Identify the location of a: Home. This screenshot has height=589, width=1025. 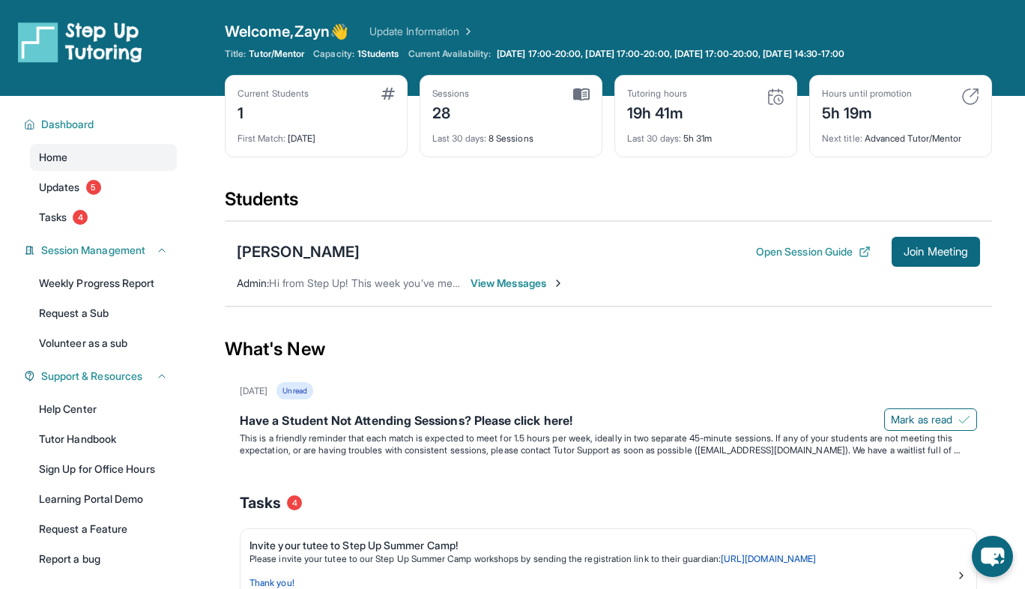
(103, 157).